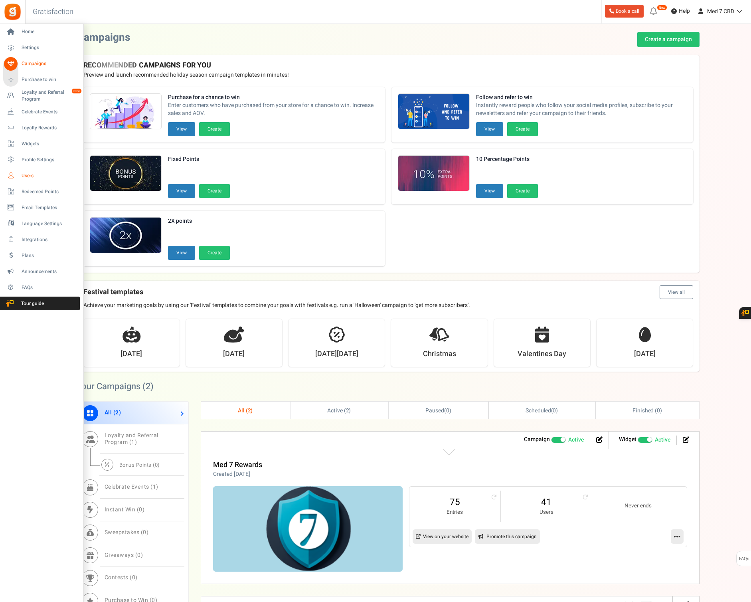 The height and width of the screenshot is (602, 751). Describe the element at coordinates (121, 577) in the screenshot. I see `span: Contests ( )` at that location.